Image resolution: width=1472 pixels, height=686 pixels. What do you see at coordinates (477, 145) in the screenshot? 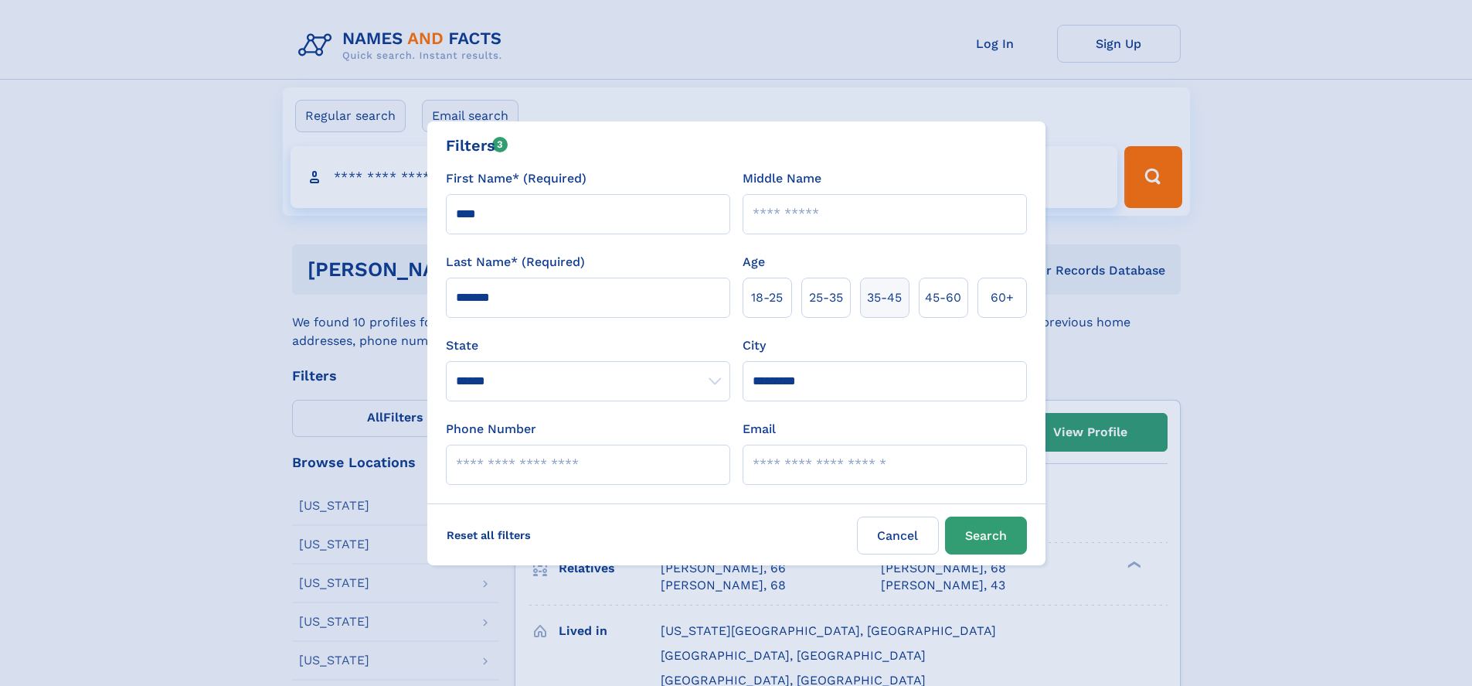
I see `div: Filters` at bounding box center [477, 145].